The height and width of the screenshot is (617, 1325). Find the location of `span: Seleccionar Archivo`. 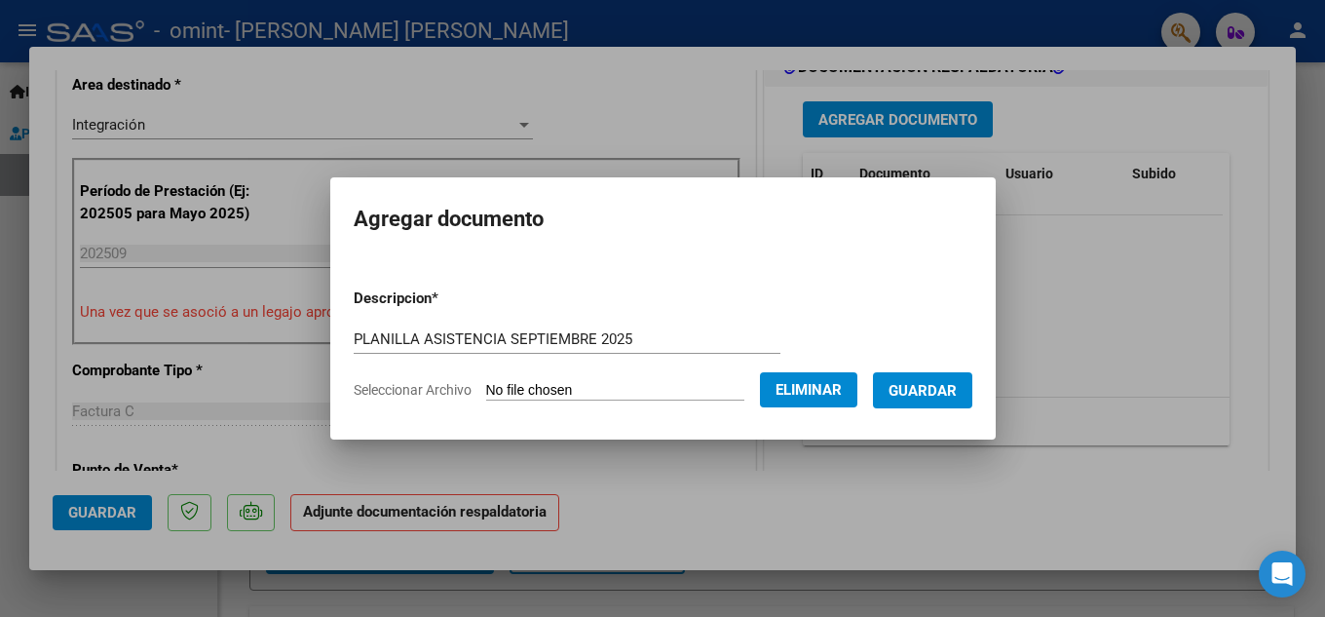

span: Seleccionar Archivo is located at coordinates (412, 390).